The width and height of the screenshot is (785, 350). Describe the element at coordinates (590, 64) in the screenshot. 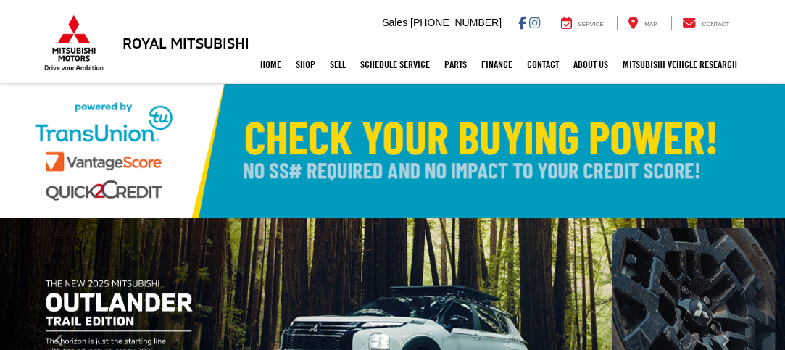

I see `a: About Us` at that location.